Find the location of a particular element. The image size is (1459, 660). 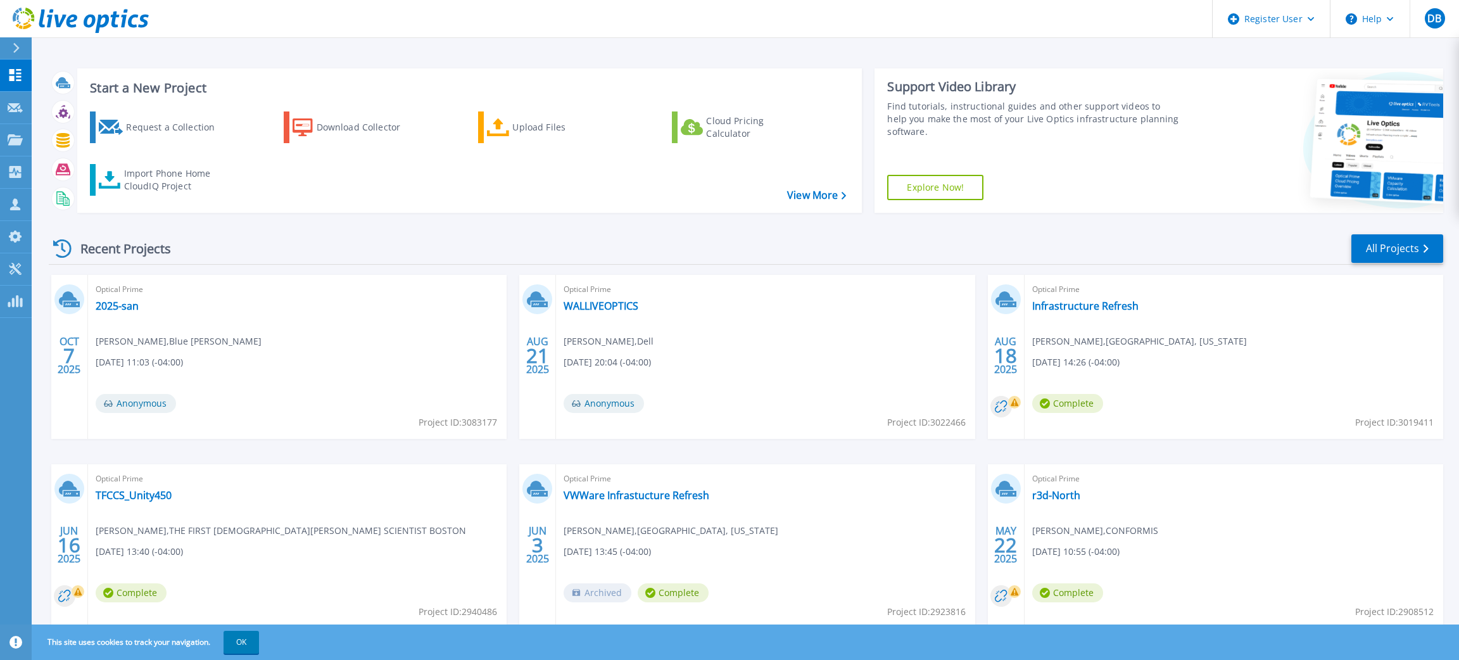

span: 22 is located at coordinates (1006, 545).